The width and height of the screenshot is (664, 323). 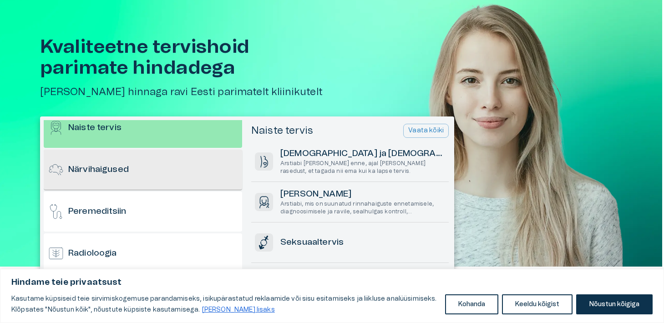 What do you see at coordinates (225, 305) in the screenshot?
I see `p: Kasutame küpsiseid teie sirvimiskogemuse parandamiseks, isikupärastatud reklaamide või sisu esita...` at bounding box center [225, 305].